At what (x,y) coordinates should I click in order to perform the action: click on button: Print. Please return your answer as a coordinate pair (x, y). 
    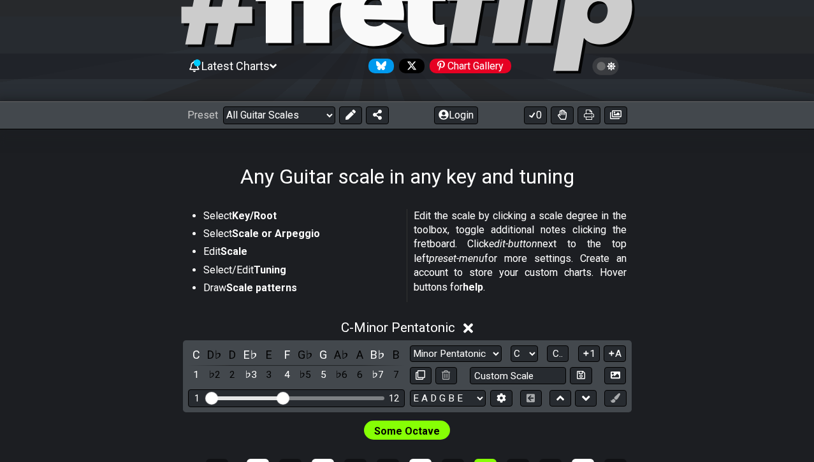
    Looking at the image, I should click on (589, 115).